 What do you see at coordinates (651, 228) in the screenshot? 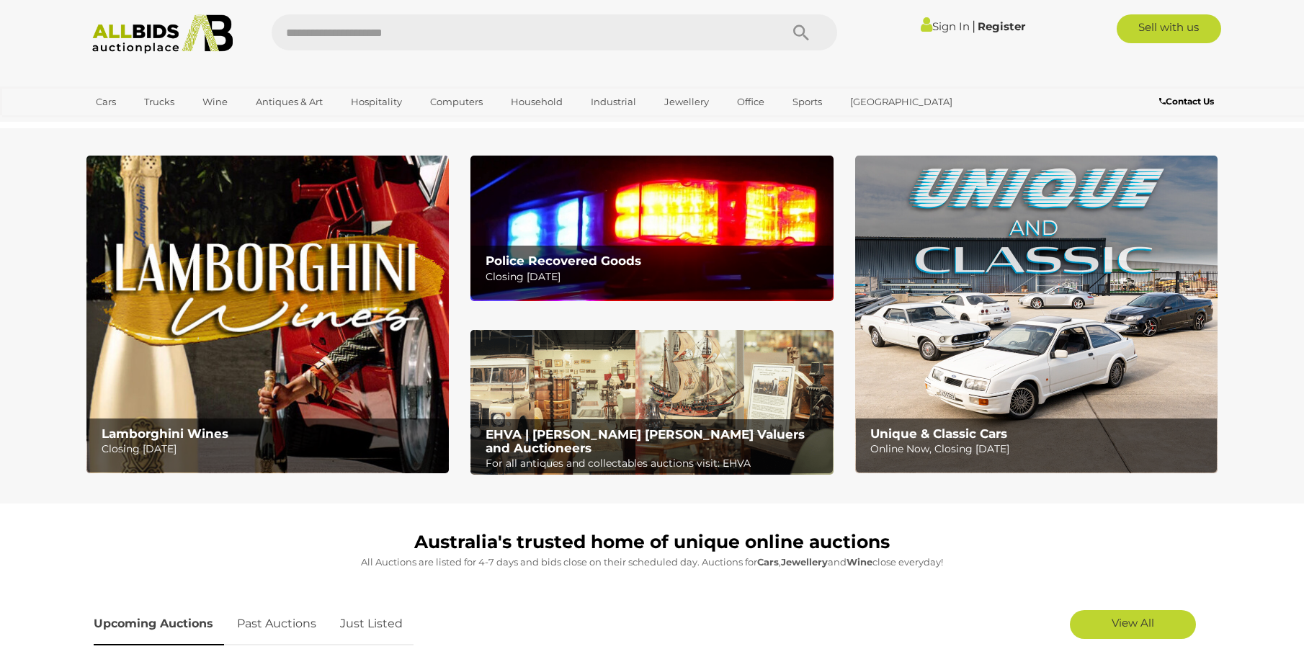
I see `img: Police Recovered Goods` at bounding box center [651, 228].